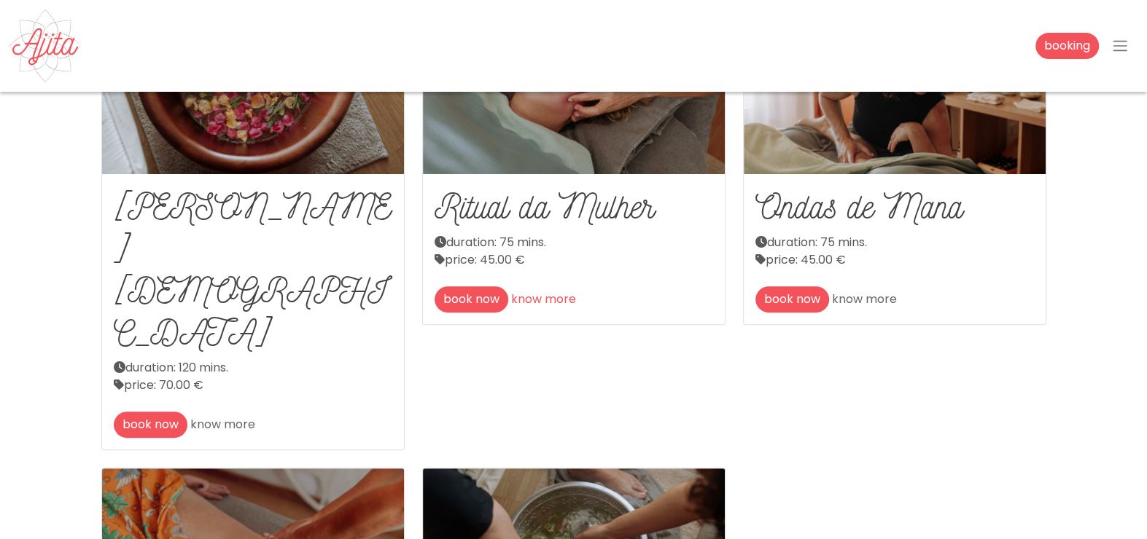 Image resolution: width=1147 pixels, height=539 pixels. I want to click on h2: Ondas de Mana, so click(895, 207).